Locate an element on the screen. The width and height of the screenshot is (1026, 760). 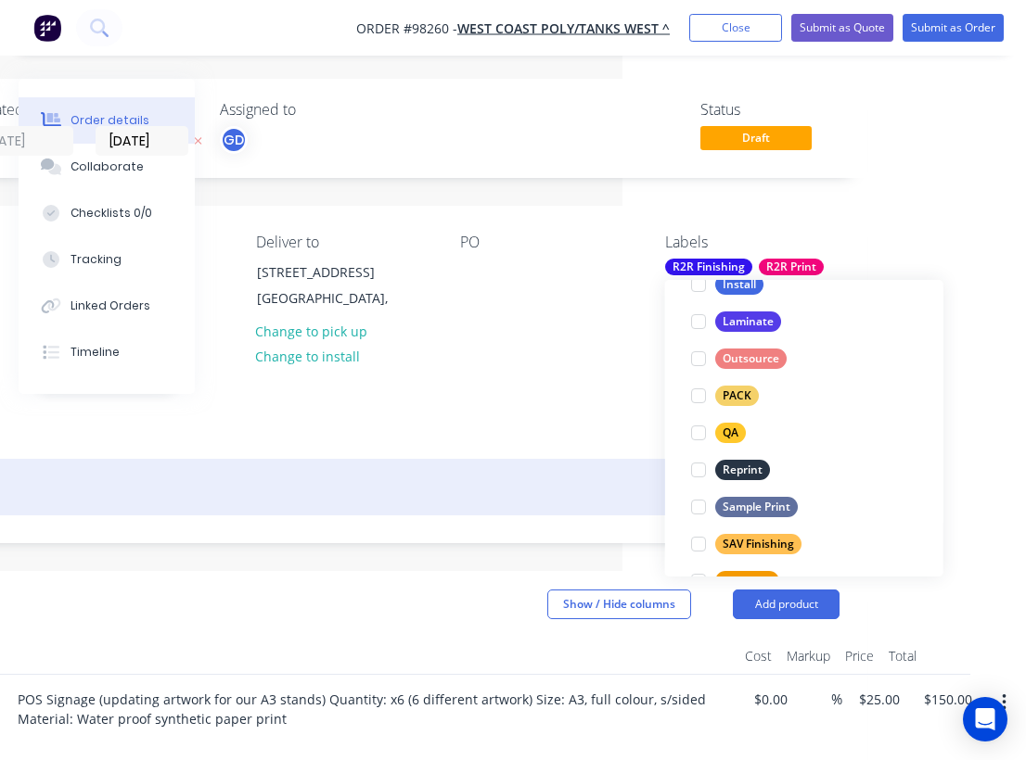
div: Markup is located at coordinates (808, 657).